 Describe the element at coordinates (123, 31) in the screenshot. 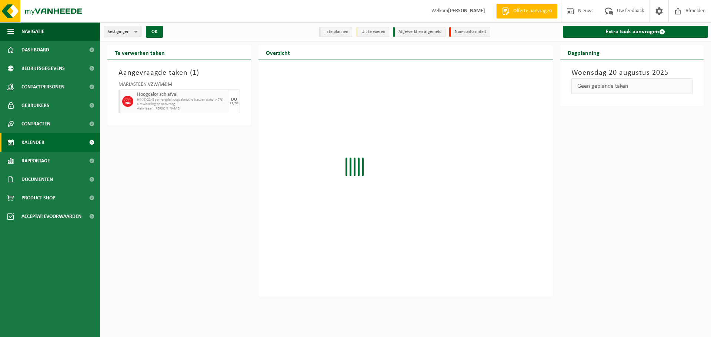

I see `button: Vestigingen` at that location.